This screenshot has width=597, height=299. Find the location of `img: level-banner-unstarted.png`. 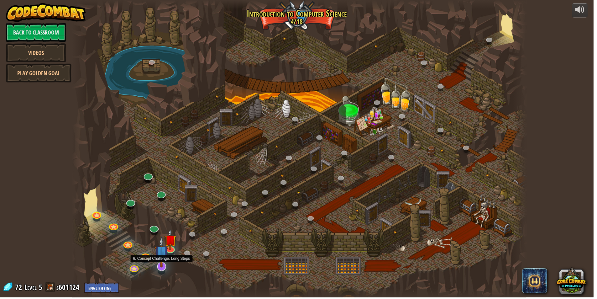

img: level-banner-unstarted.png is located at coordinates (171, 241).